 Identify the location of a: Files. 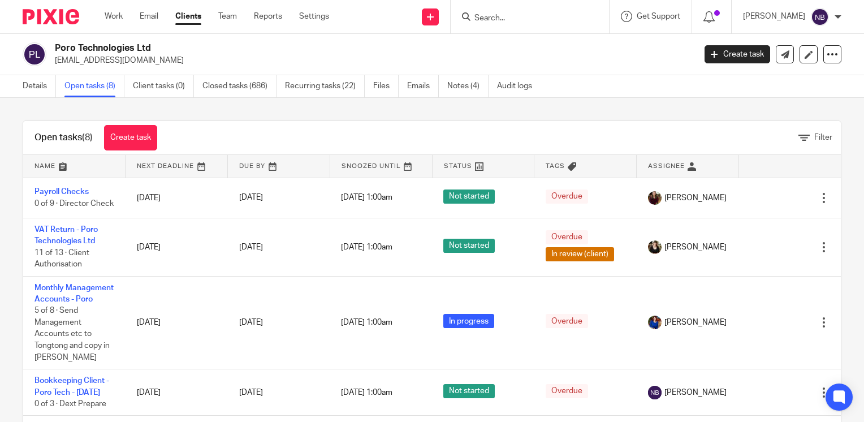
(386, 86).